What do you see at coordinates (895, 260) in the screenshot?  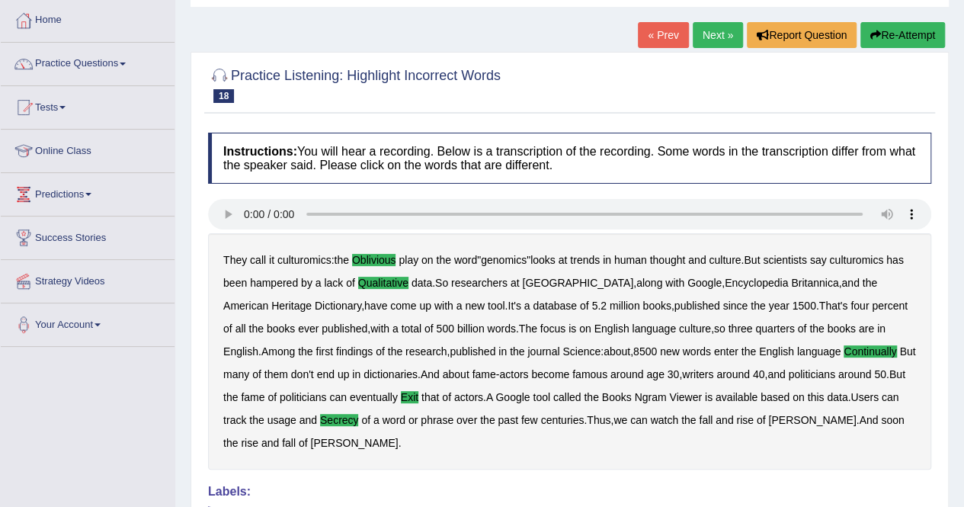 I see `b: has` at bounding box center [895, 260].